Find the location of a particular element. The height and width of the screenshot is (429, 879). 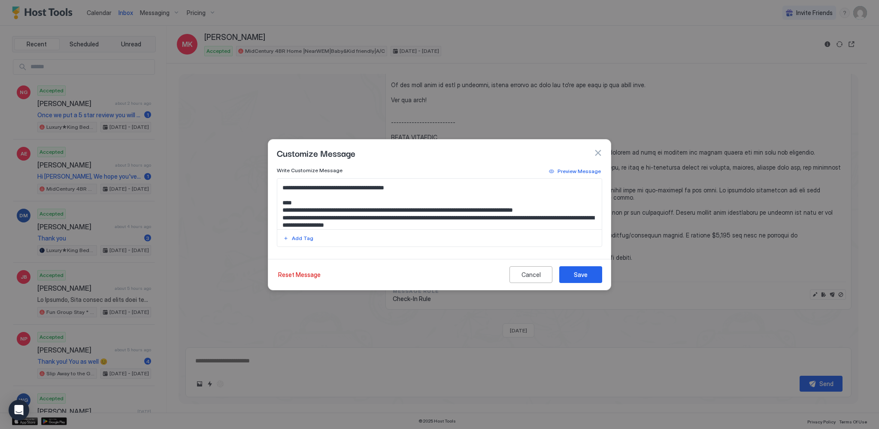

div: Cancel is located at coordinates (531, 274).